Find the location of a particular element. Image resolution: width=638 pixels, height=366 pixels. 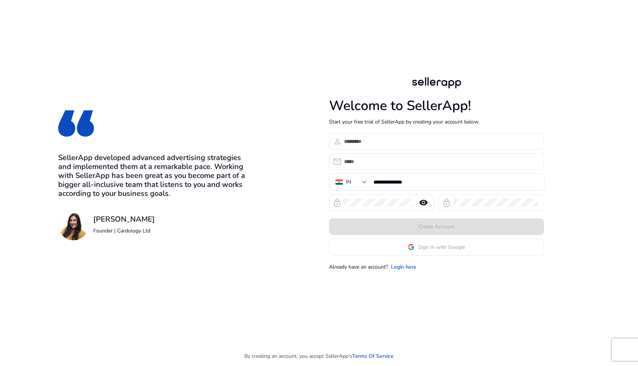

a: Terms Of Service is located at coordinates (373, 356).